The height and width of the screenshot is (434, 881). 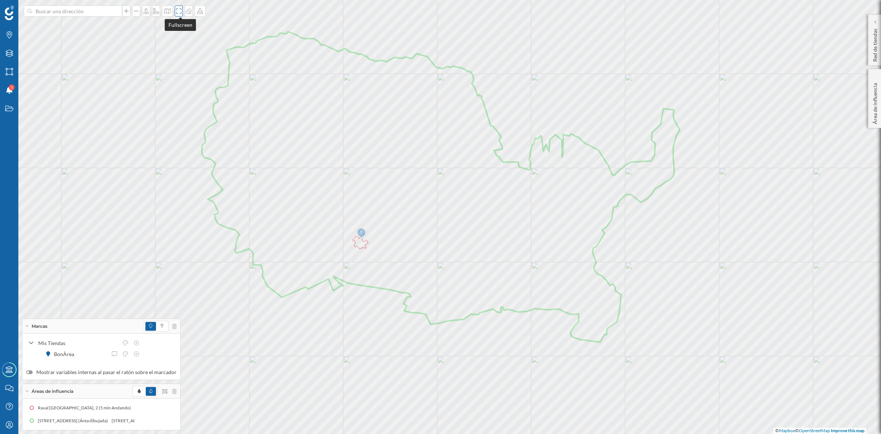 I want to click on span: Marcas, so click(x=39, y=326).